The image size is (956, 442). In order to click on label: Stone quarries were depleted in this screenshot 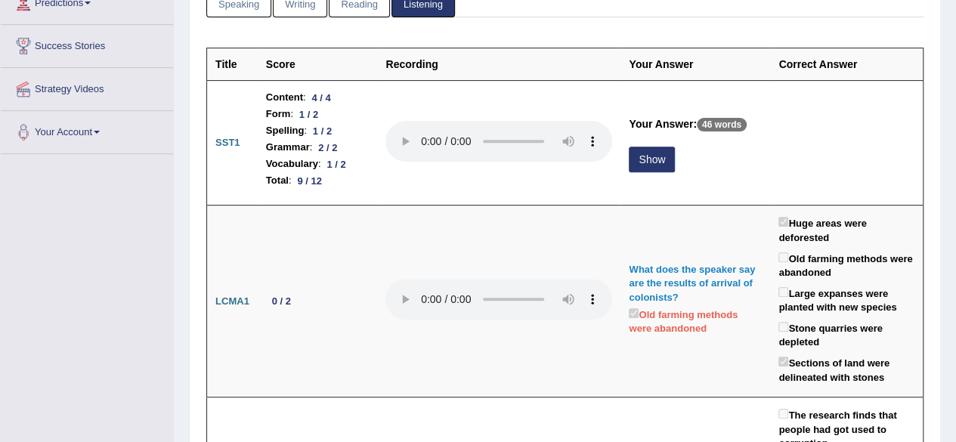, I will do `click(847, 334)`.